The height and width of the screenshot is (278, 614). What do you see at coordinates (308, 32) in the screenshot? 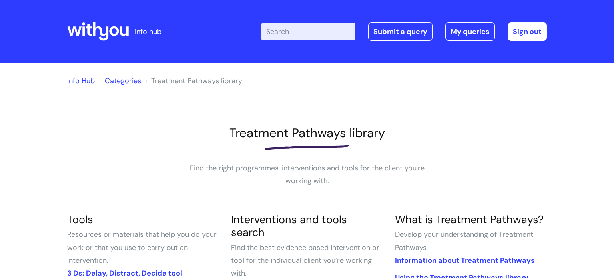
I see `input: Search` at bounding box center [308, 32].